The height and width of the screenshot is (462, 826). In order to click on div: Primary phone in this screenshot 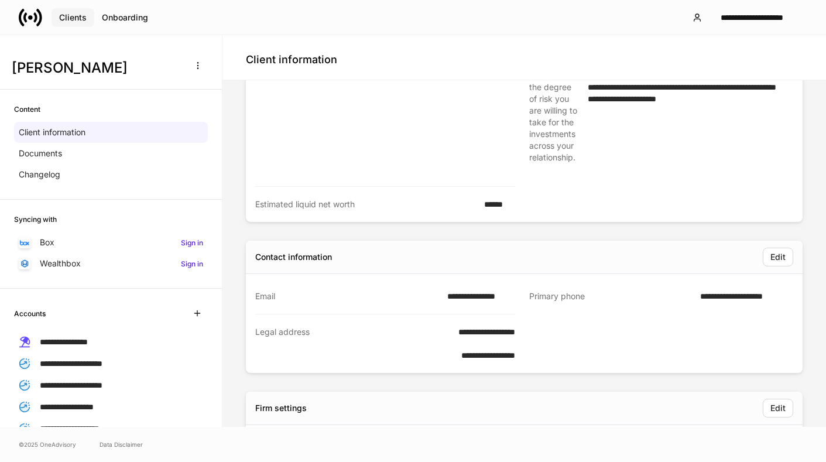, I will do `click(612, 296)`.